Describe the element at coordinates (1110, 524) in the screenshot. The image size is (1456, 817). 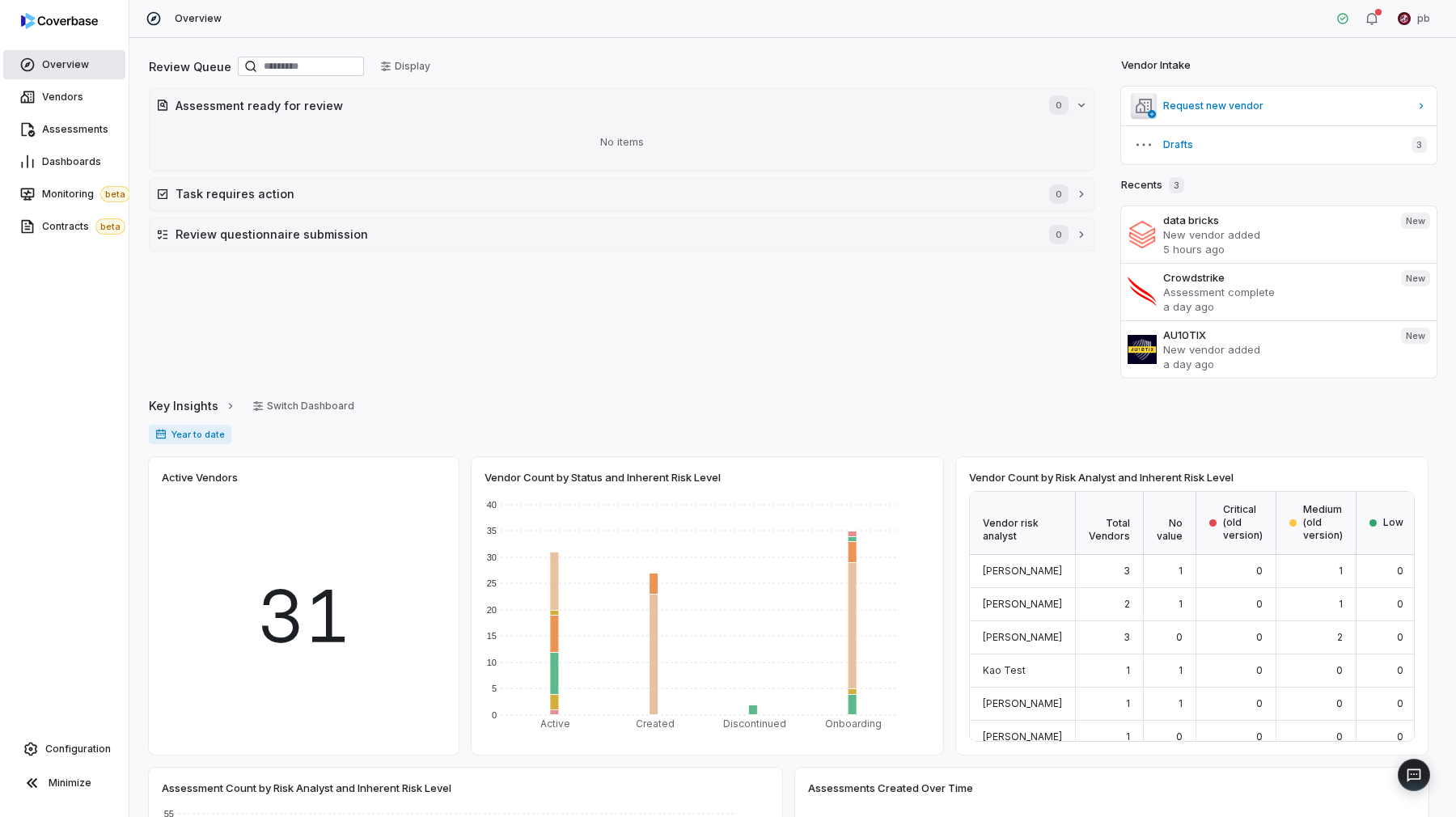
I see `div: Total Vendors` at that location.